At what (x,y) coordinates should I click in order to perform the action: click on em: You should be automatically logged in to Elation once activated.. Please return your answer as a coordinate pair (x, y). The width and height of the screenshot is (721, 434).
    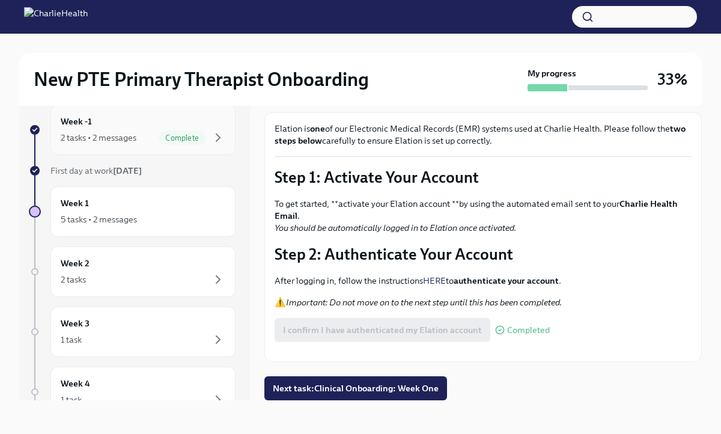
    Looking at the image, I should click on (395, 228).